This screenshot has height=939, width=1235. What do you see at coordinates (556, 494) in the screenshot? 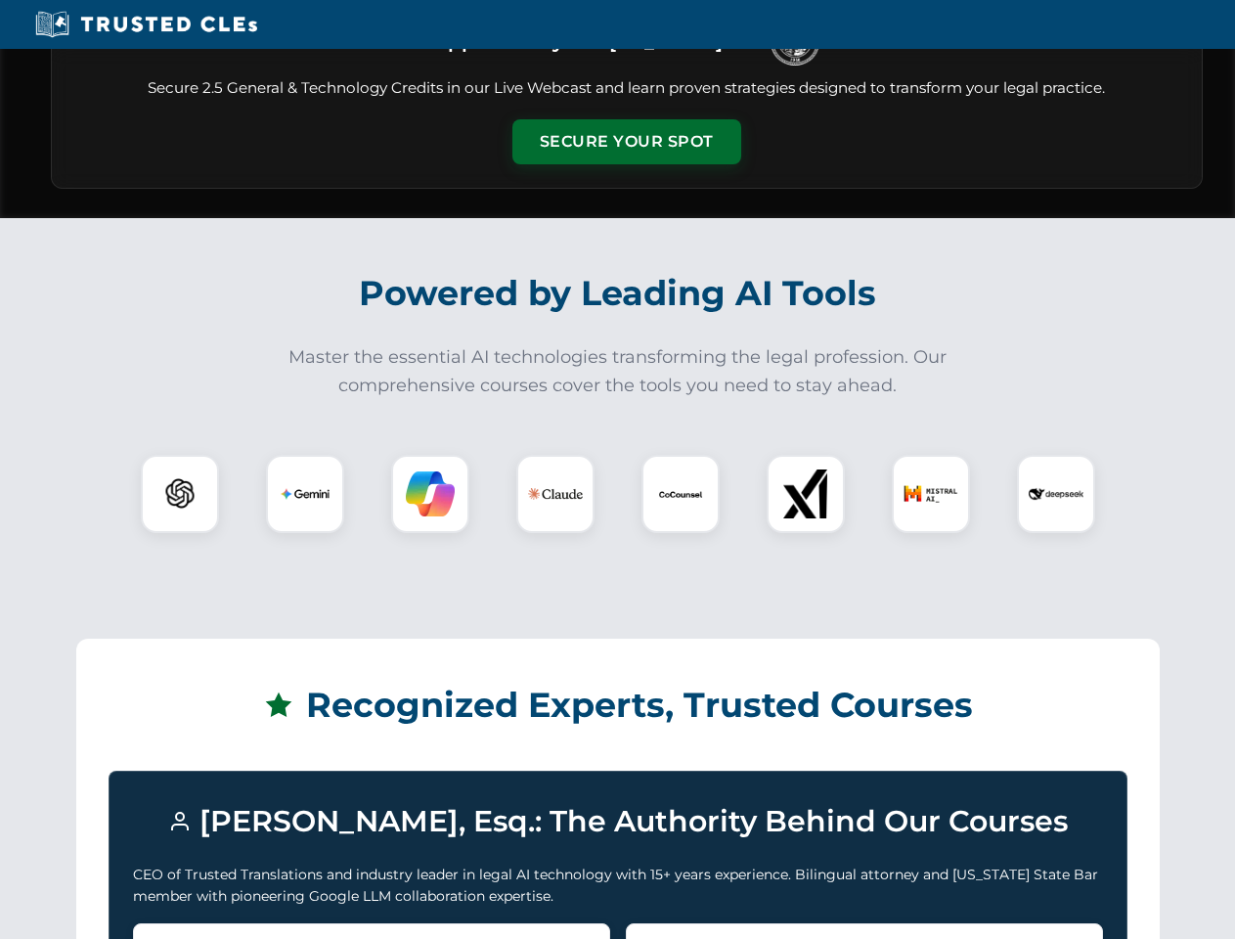
I see `img: Claude Logo` at bounding box center [556, 494].